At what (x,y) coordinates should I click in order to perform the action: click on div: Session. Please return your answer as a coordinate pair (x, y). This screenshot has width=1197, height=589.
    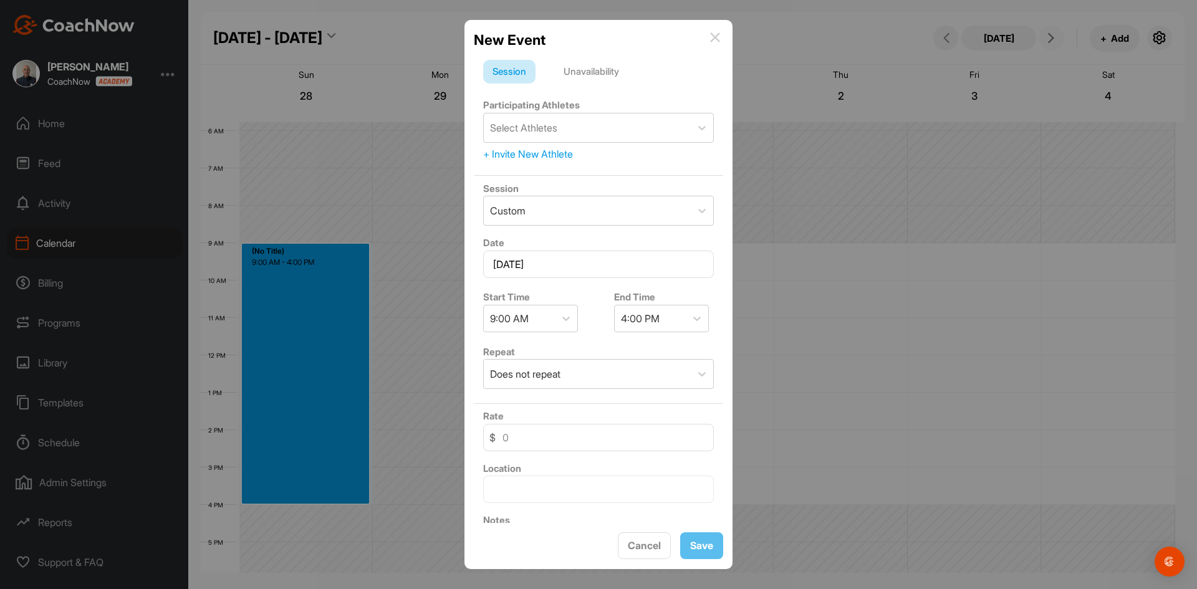
    Looking at the image, I should click on (509, 72).